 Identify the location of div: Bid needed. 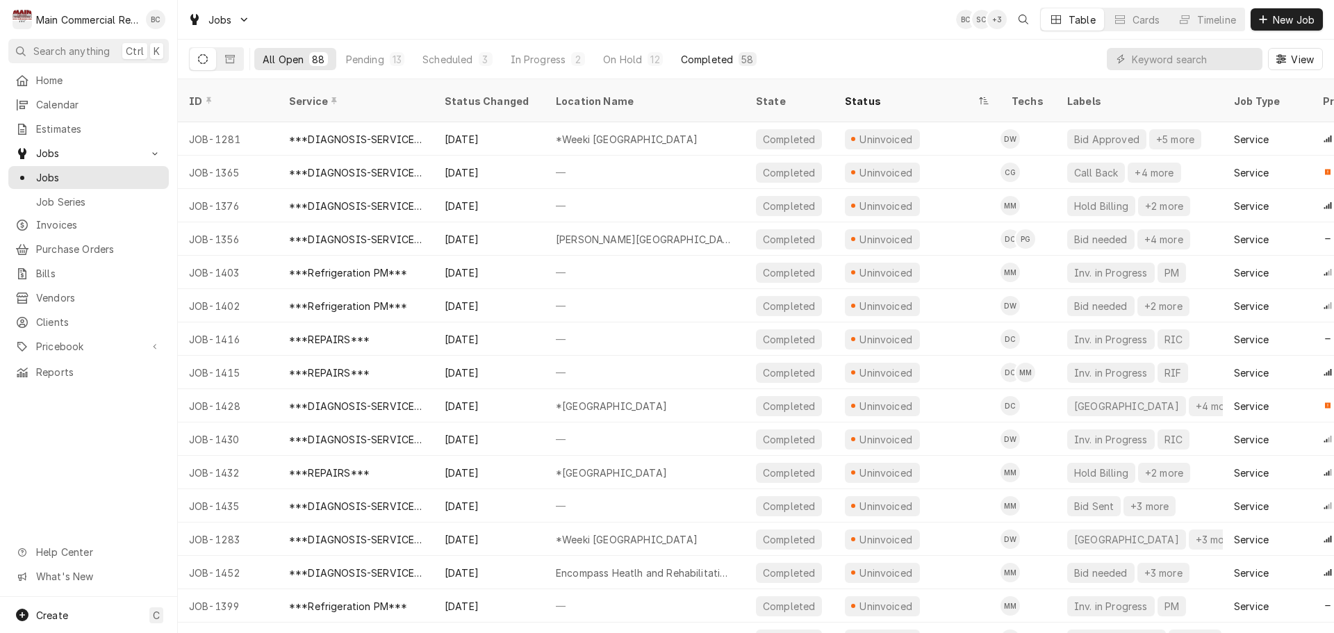
(1100, 306).